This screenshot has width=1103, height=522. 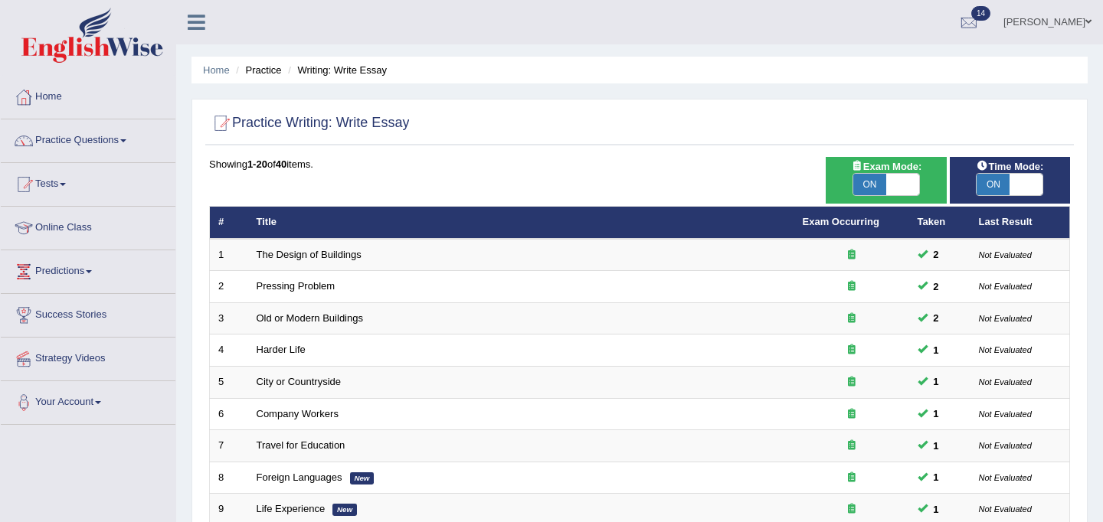 What do you see at coordinates (88, 401) in the screenshot?
I see `a: Your Account` at bounding box center [88, 401].